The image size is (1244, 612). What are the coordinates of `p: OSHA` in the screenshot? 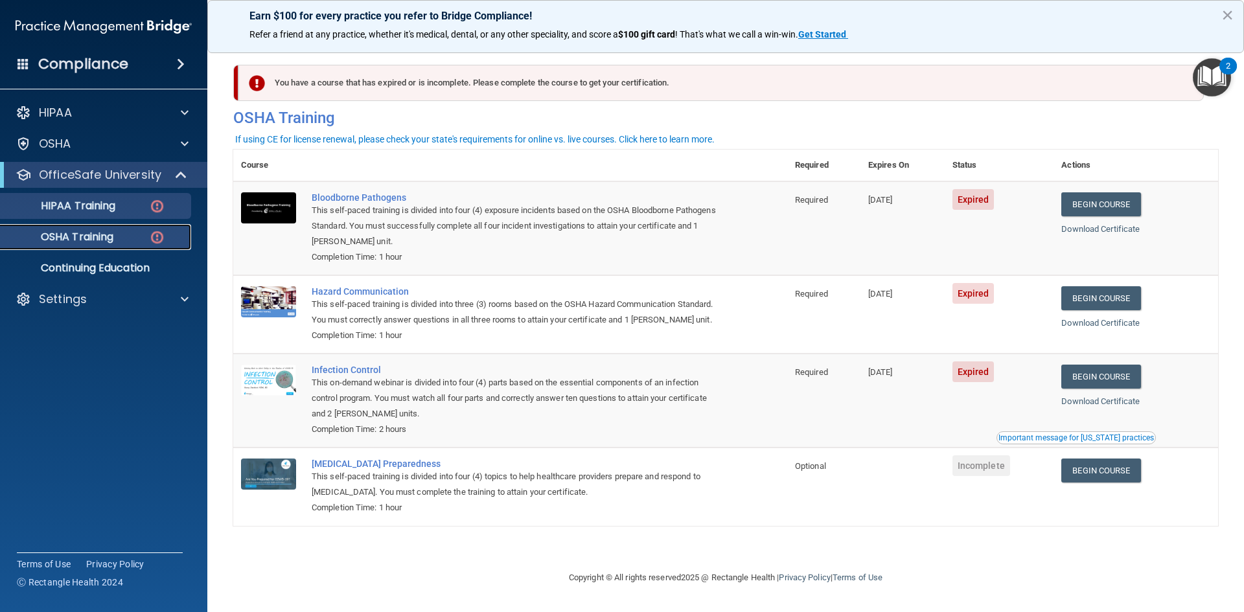 It's located at (55, 144).